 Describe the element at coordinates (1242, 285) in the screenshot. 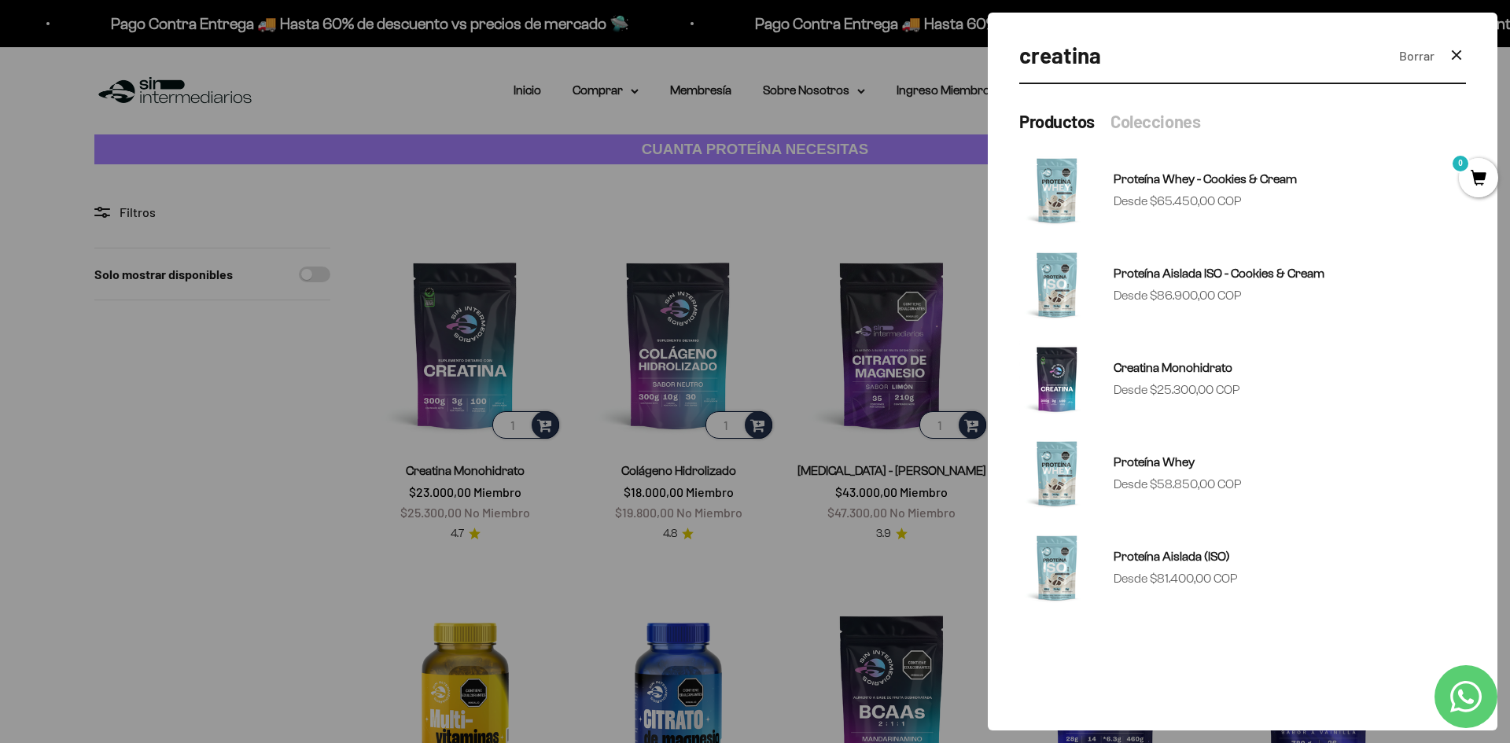

I see `a: Proteína Aislada ISO - Cookies & Cream Desde $86.900,00 COP` at that location.